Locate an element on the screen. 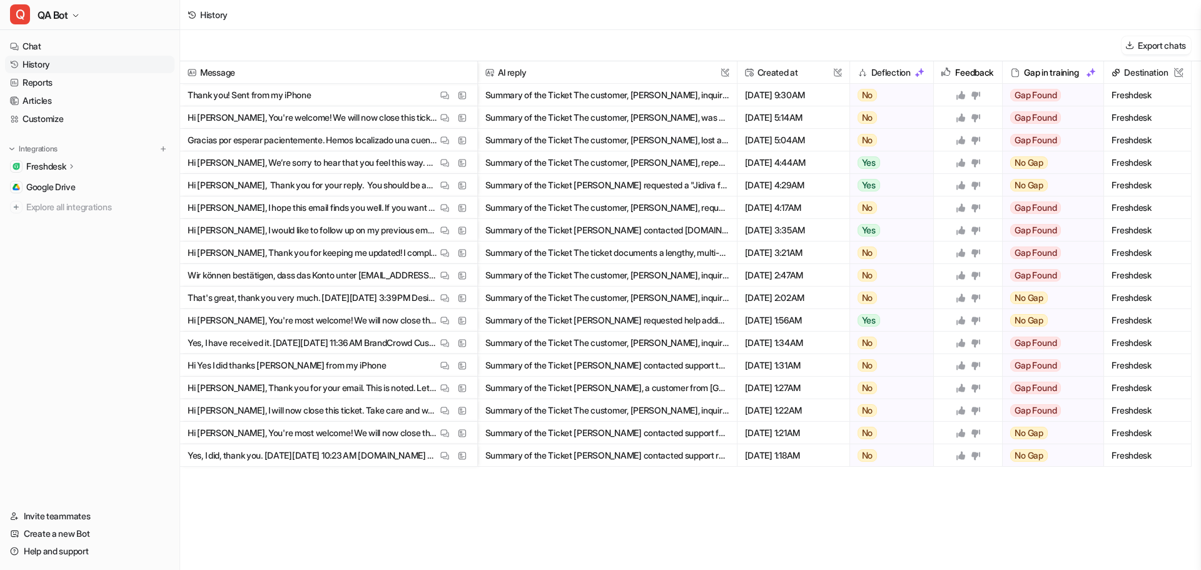  button: Export chats is located at coordinates (1156, 45).